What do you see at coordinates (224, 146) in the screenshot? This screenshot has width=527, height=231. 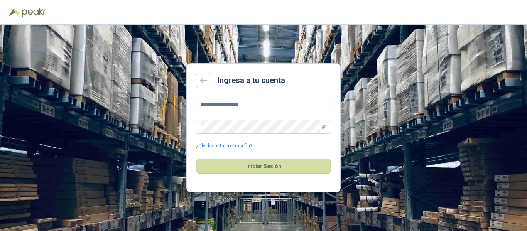 I see `a: ¿Olvidaste tu contraseña?` at bounding box center [224, 146].